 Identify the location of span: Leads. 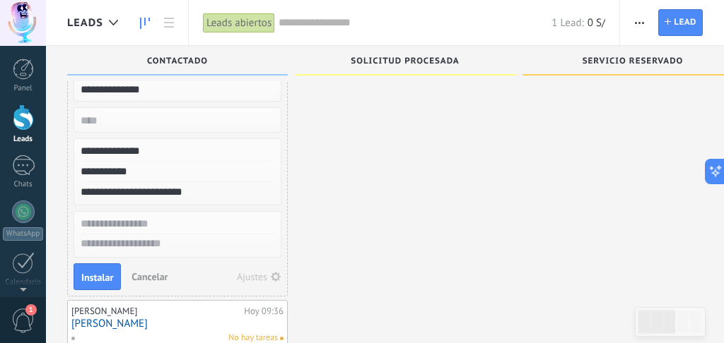
(85, 23).